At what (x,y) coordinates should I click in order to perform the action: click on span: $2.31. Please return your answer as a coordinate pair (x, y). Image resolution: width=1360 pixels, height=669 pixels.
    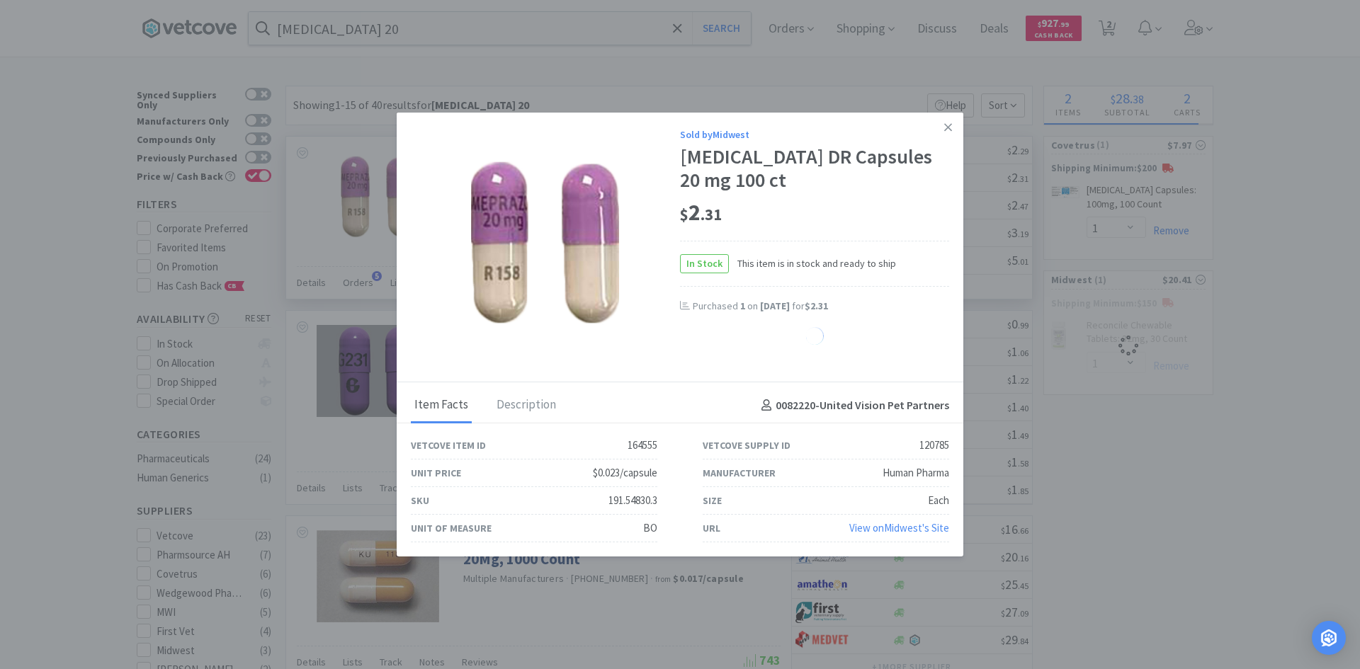
    Looking at the image, I should click on (816, 306).